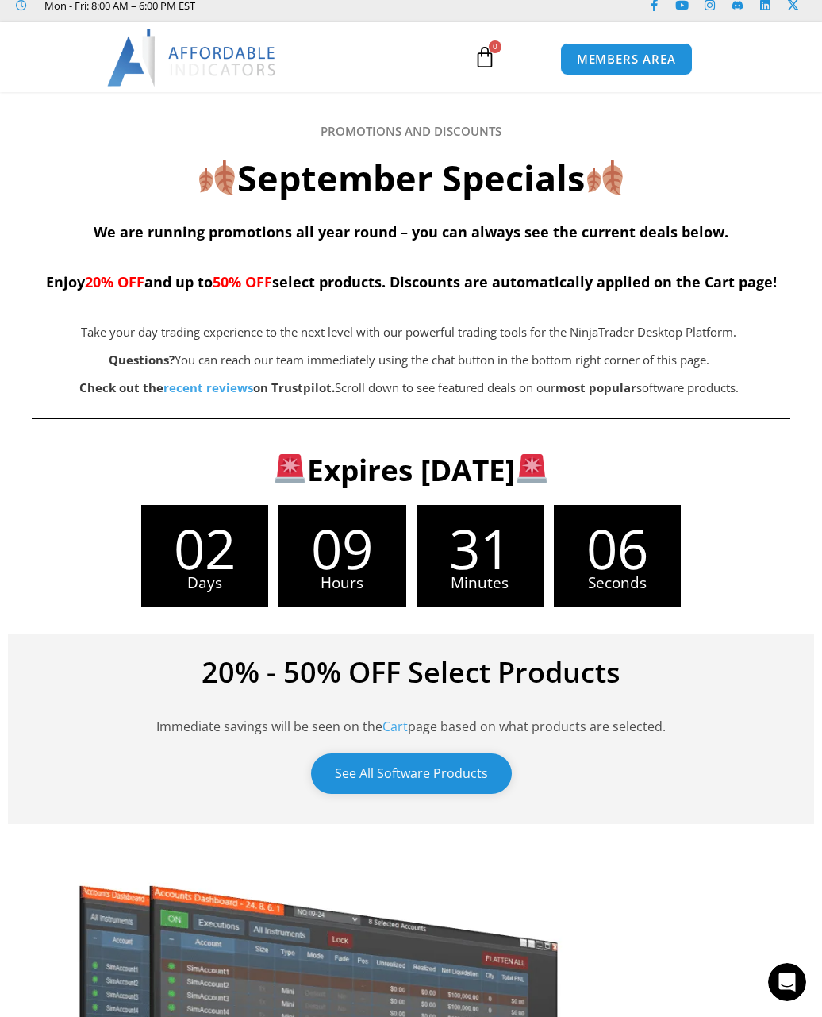 The width and height of the screenshot is (822, 1017). Describe the element at coordinates (617, 548) in the screenshot. I see `span: 06` at that location.